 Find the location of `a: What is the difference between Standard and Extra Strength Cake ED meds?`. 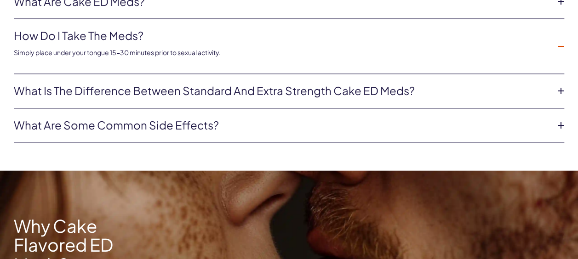

a: What is the difference between Standard and Extra Strength Cake ED meds? is located at coordinates (281, 91).